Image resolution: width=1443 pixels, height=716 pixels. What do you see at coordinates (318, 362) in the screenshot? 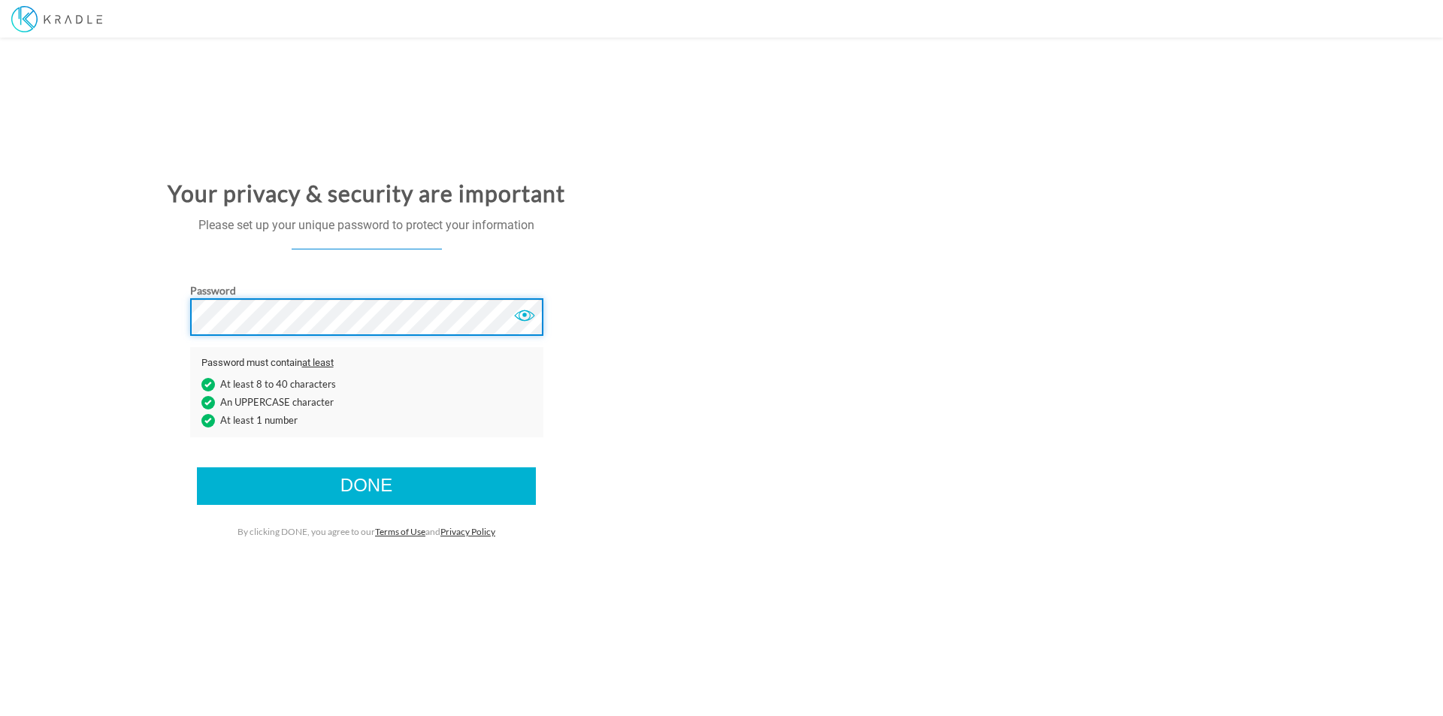
I see `u: at least` at bounding box center [318, 362].